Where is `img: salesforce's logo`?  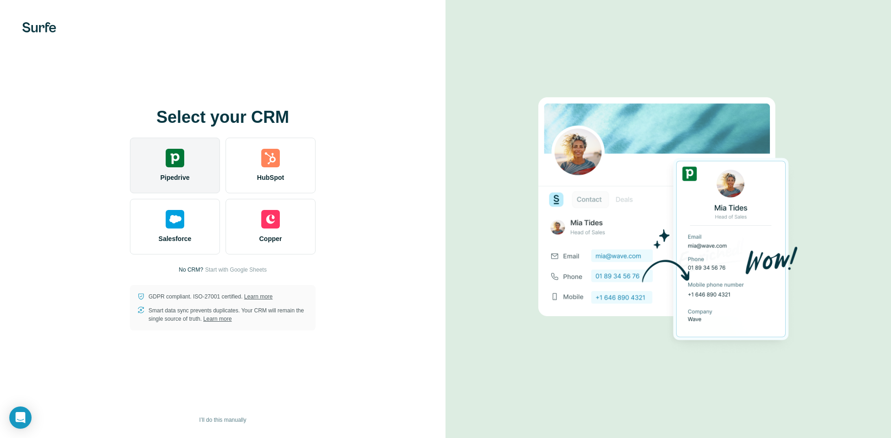
img: salesforce's logo is located at coordinates (175, 219).